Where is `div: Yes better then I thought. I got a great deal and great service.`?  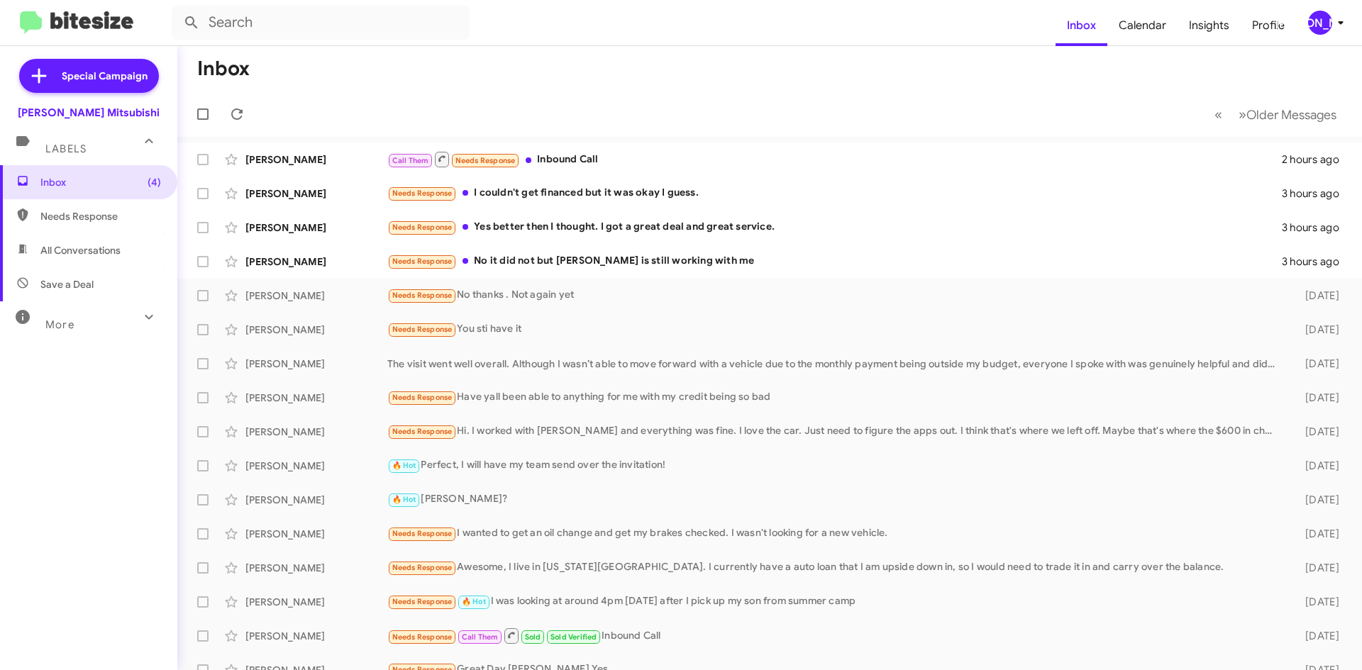
div: Yes better then I thought. I got a great deal and great service. is located at coordinates (834, 227).